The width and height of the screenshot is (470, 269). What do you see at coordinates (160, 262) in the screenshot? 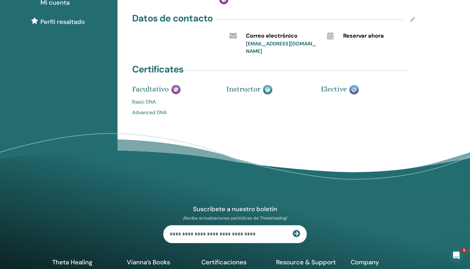
I see `h5: Vianna’s Books` at bounding box center [160, 262].